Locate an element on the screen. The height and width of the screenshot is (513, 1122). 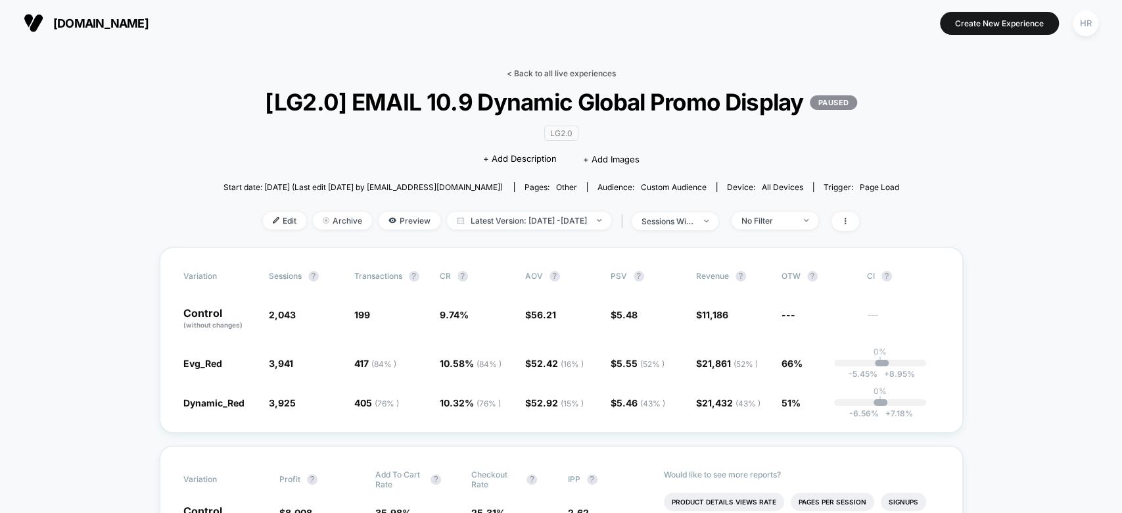
span: Evg_Red is located at coordinates (202, 363).